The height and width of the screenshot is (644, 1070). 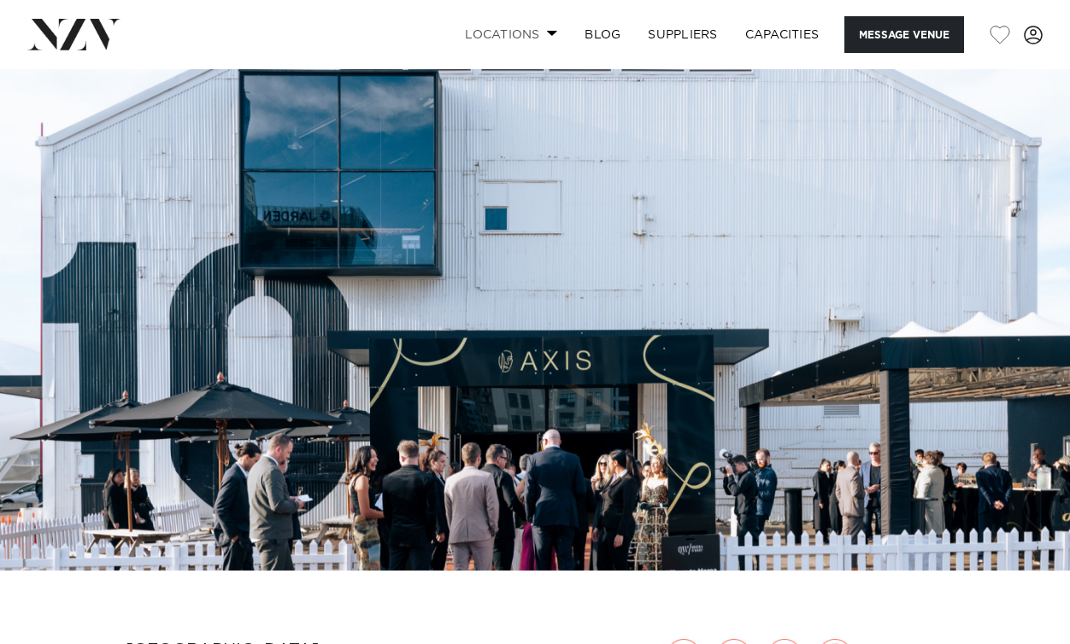 What do you see at coordinates (602, 34) in the screenshot?
I see `a: BLOG` at bounding box center [602, 34].